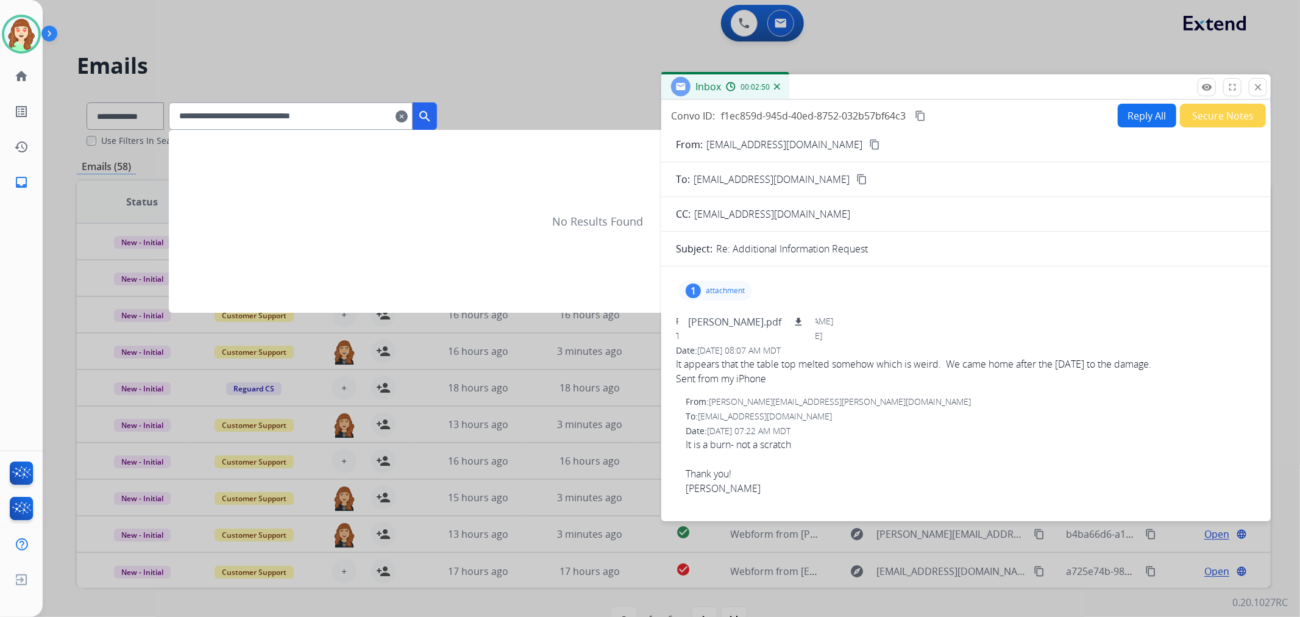 The image size is (1300, 617). Describe the element at coordinates (693, 291) in the screenshot. I see `div: 1` at that location.